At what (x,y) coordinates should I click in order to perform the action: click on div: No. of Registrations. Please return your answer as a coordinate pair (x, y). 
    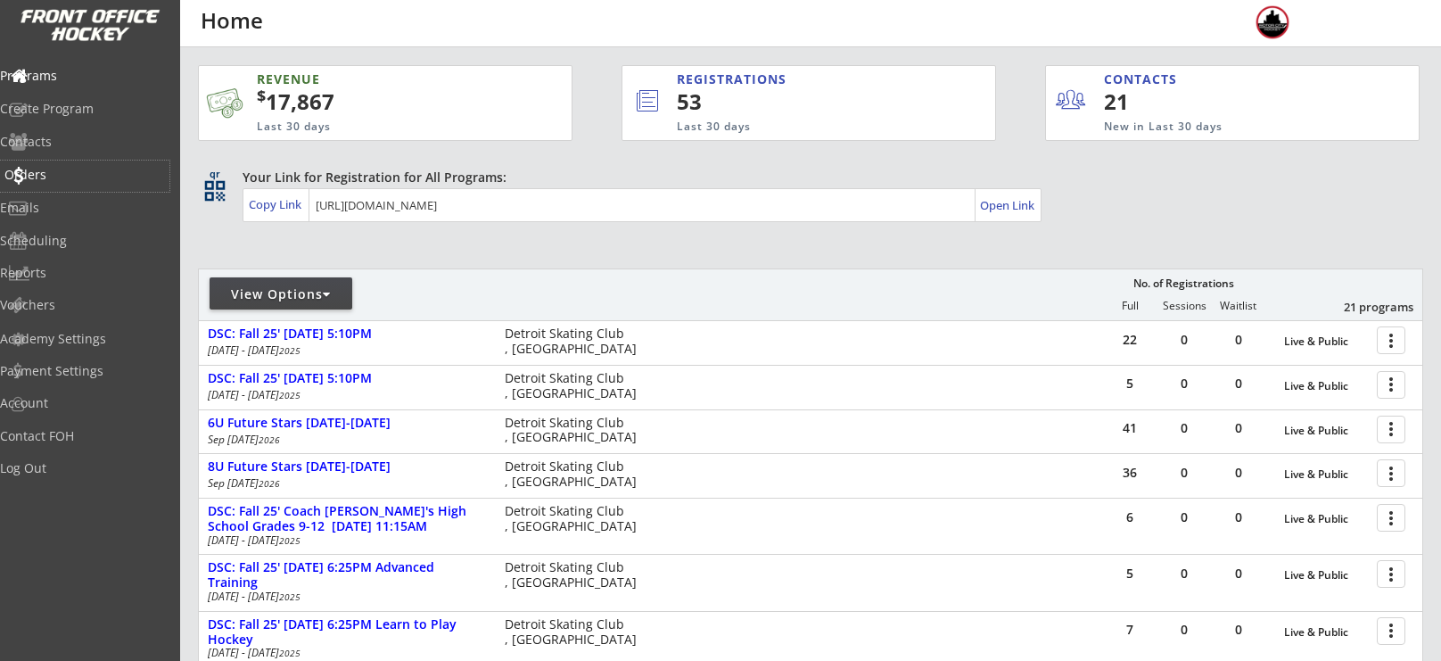
    Looking at the image, I should click on (1183, 284).